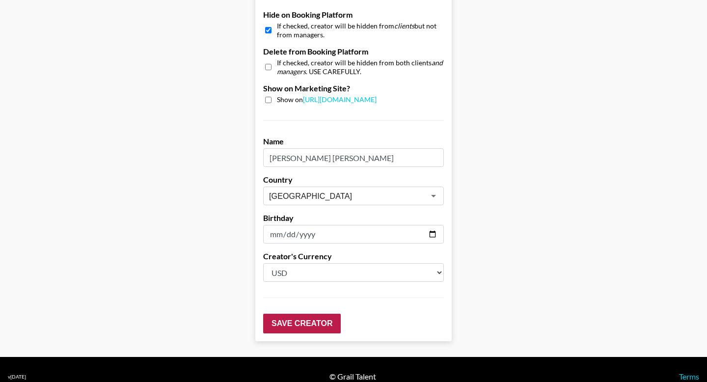 The height and width of the screenshot is (382, 707). Describe the element at coordinates (433, 196) in the screenshot. I see `button: Open` at that location.